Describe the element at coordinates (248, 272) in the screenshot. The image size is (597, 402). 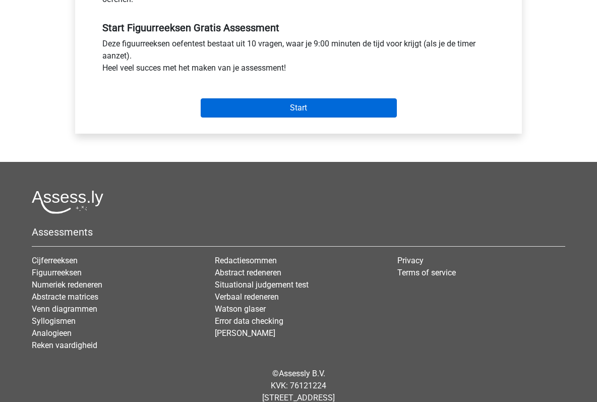
I see `a: Abstract redeneren` at that location.